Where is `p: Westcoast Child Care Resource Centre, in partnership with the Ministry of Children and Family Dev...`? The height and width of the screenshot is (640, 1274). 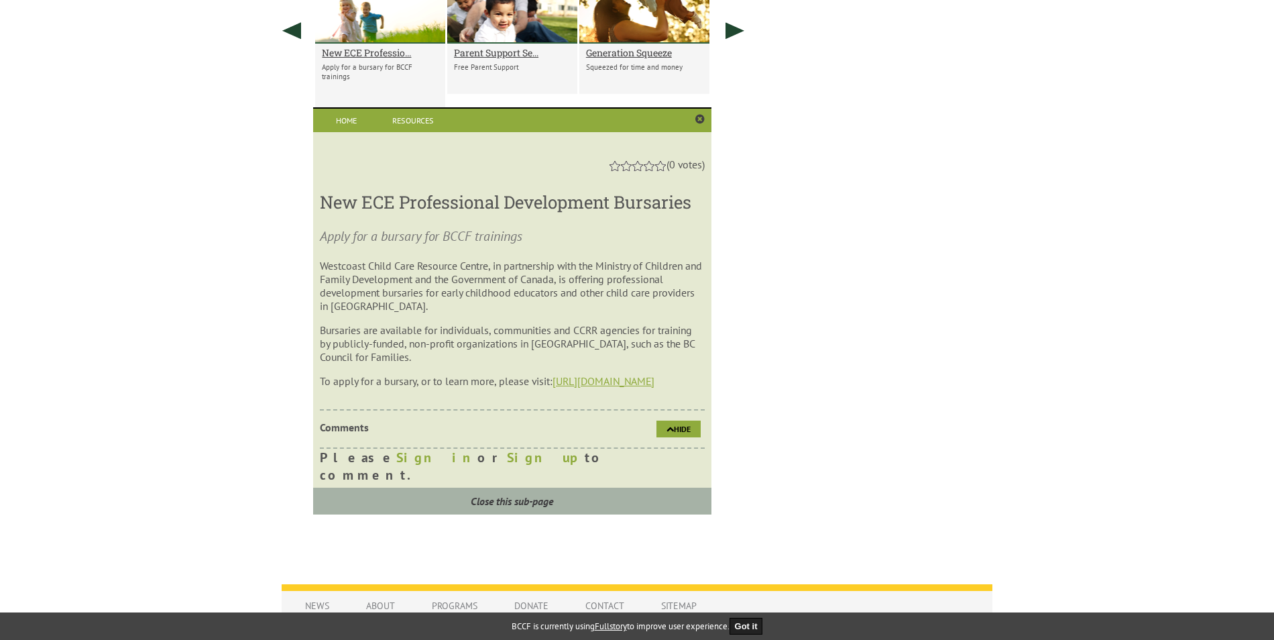 p: Westcoast Child Care Resource Centre, in partnership with the Ministry of Children and Family Dev... is located at coordinates (512, 286).